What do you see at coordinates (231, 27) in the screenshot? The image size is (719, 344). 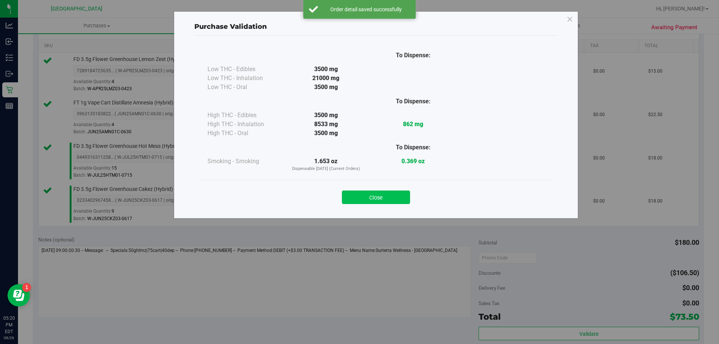 I see `span: Purchase Validation` at bounding box center [231, 27].